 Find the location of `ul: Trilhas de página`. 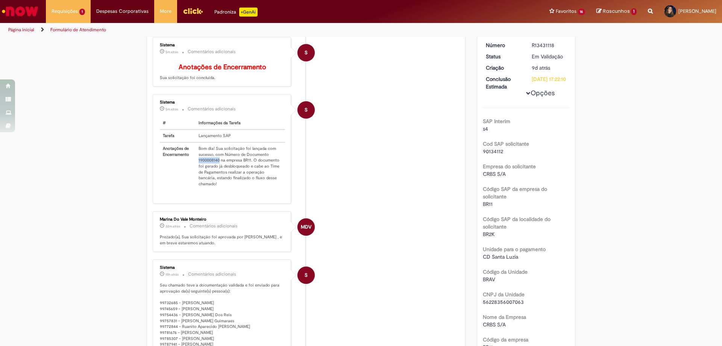

ul: Trilhas de página is located at coordinates (241, 30).